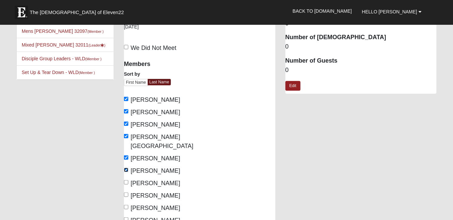  Describe the element at coordinates (126, 47) in the screenshot. I see `input: We Did Not Meet` at that location.